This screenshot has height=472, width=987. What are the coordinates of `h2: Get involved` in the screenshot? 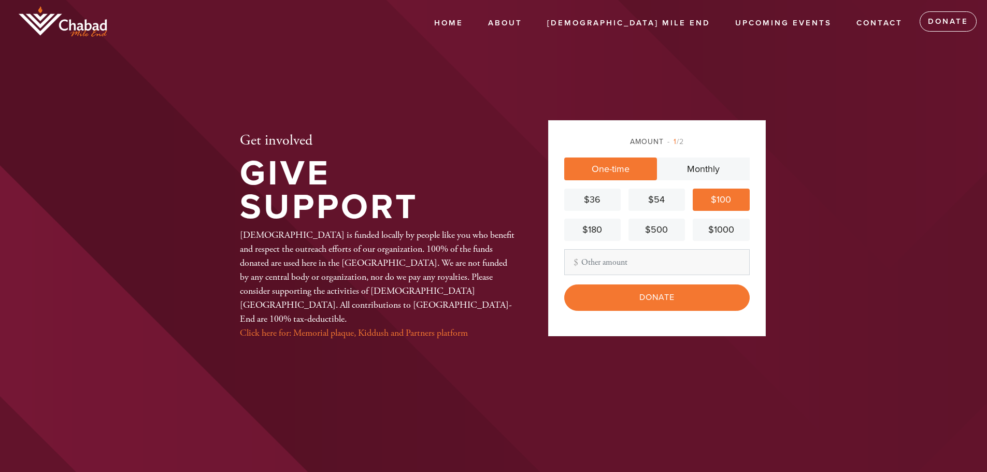 It's located at (377, 141).